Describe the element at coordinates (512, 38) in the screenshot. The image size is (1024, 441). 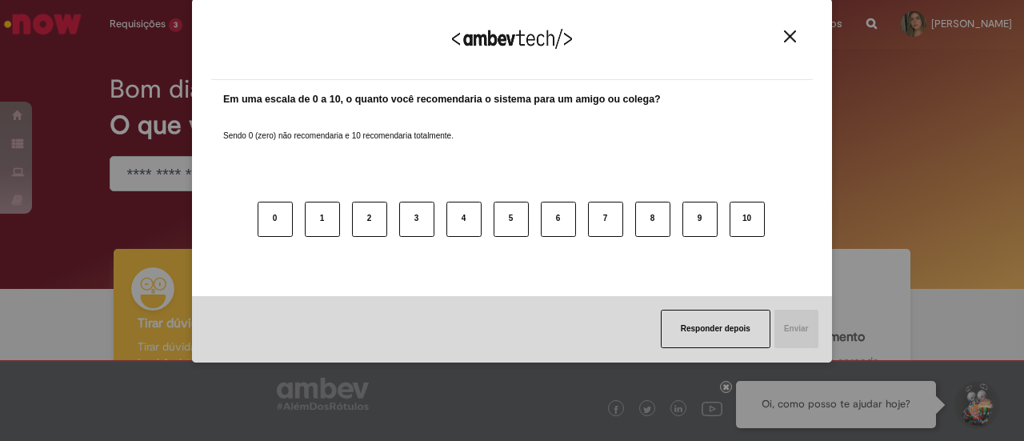
I see `img: Logo Ambevtech` at that location.